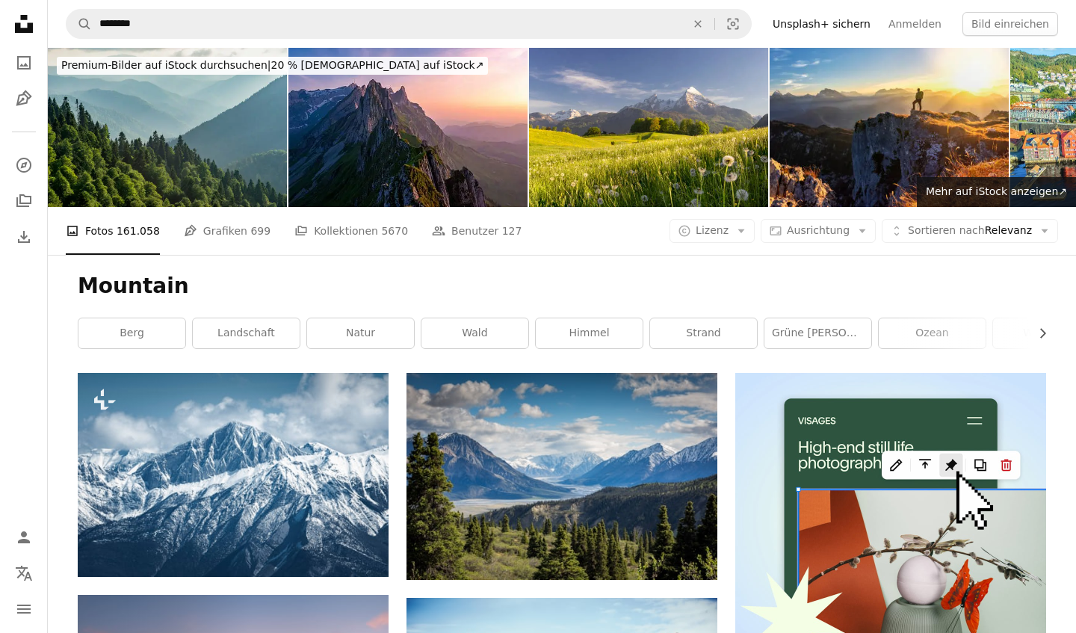 Image resolution: width=1076 pixels, height=633 pixels. I want to click on button: Visuelle Suche, so click(733, 24).